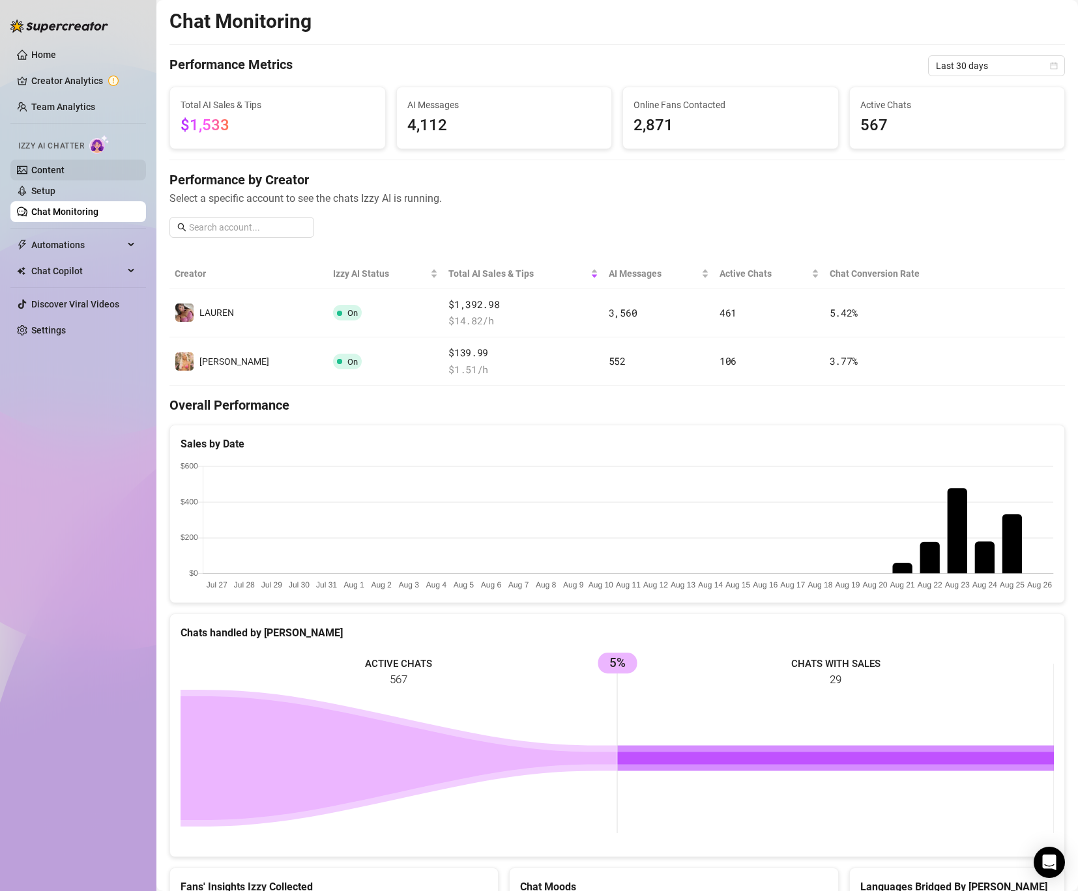 This screenshot has width=1078, height=891. What do you see at coordinates (844, 361) in the screenshot?
I see `span: 3.77 %` at bounding box center [844, 361].